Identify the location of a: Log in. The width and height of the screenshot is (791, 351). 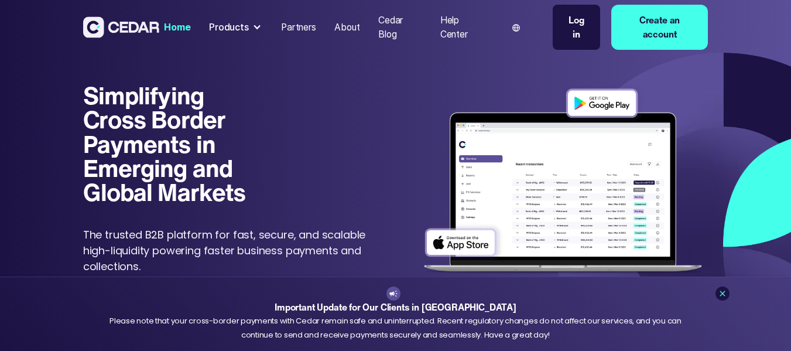
(576, 27).